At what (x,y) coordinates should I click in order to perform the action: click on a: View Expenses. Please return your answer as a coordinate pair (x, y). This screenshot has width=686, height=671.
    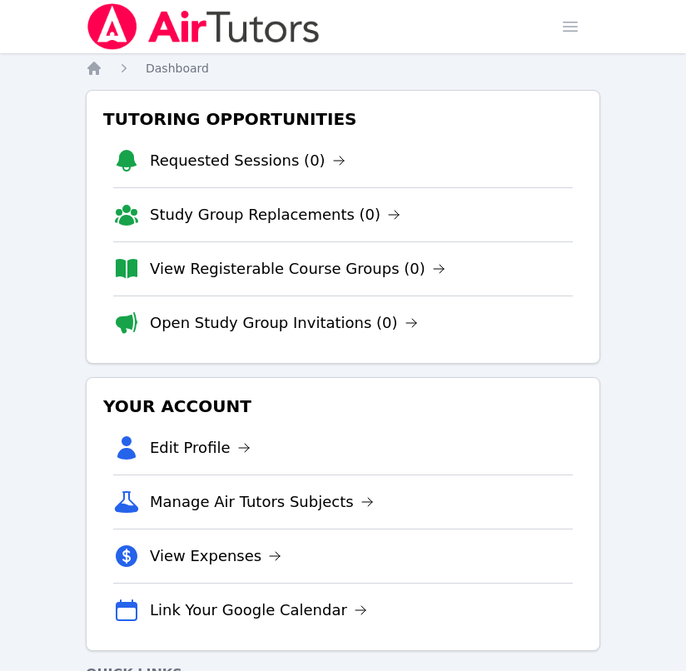
    Looking at the image, I should click on (216, 556).